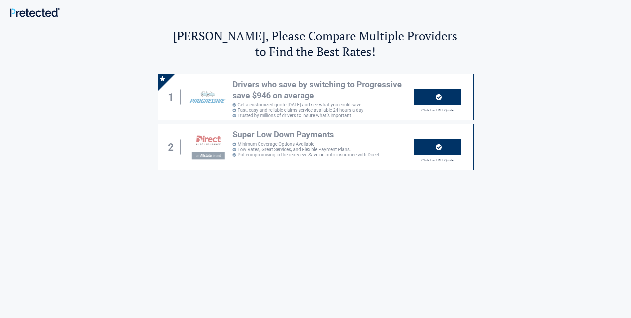 The image size is (631, 318). What do you see at coordinates (208, 146) in the screenshot?
I see `img: directauto's logo` at bounding box center [208, 146].